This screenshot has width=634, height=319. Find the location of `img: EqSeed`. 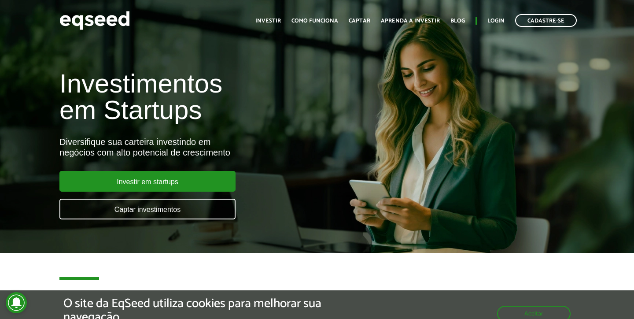

img: EqSeed is located at coordinates (95, 20).